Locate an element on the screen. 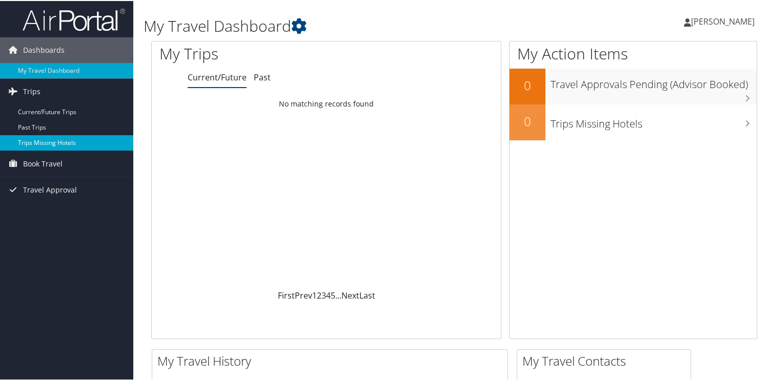 This screenshot has height=380, width=771. a: 0Trips Missing Hotels is located at coordinates (633, 121).